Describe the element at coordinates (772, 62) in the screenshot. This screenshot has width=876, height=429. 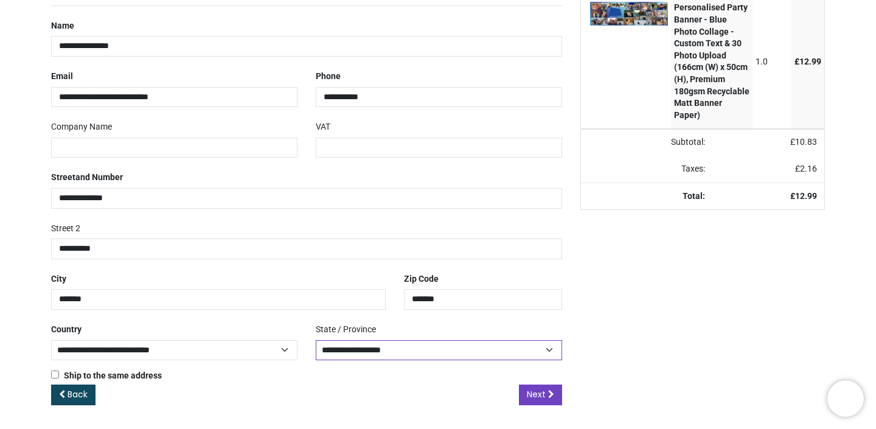
I see `div: 1.0` at that location.